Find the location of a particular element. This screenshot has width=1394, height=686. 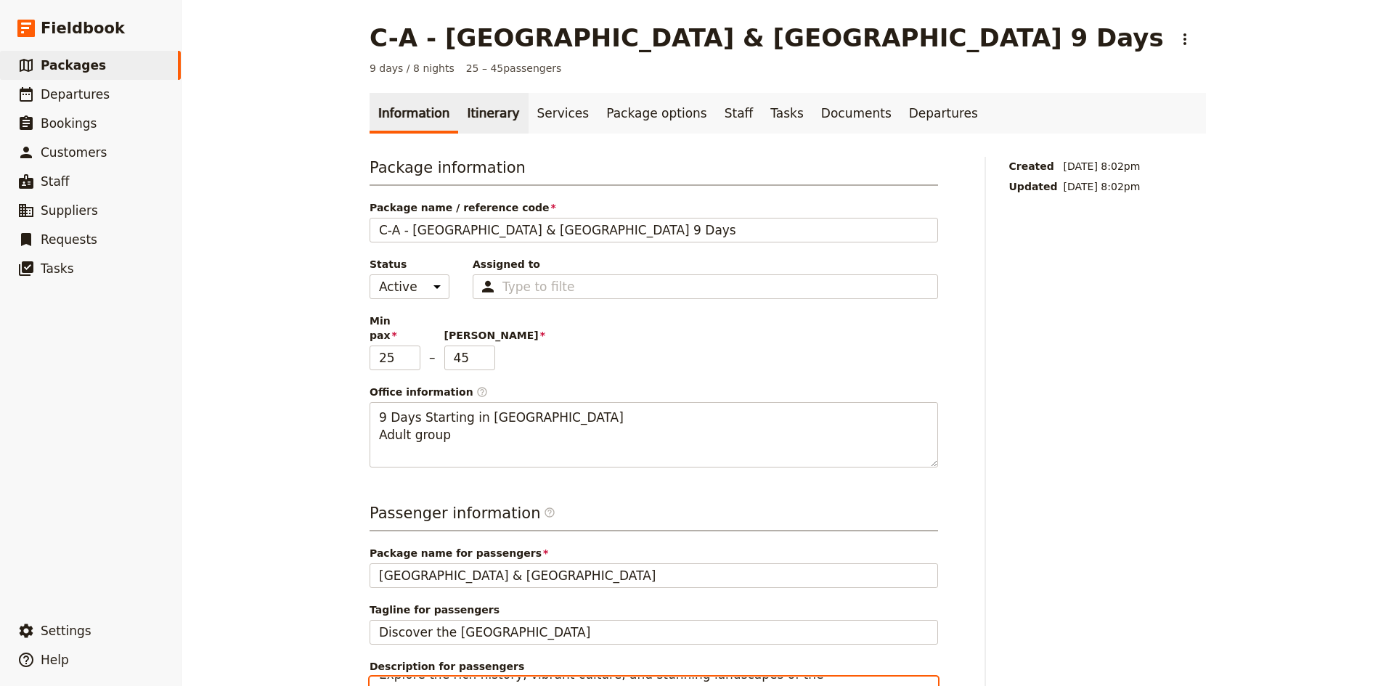

span: Tasks is located at coordinates (57, 269).